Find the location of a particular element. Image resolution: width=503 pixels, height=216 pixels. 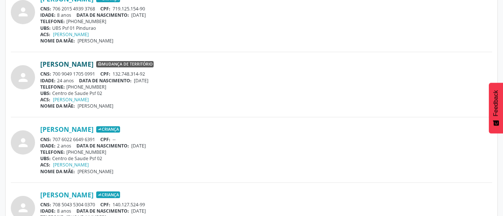

span: 132.748.314-92 is located at coordinates (129, 74).